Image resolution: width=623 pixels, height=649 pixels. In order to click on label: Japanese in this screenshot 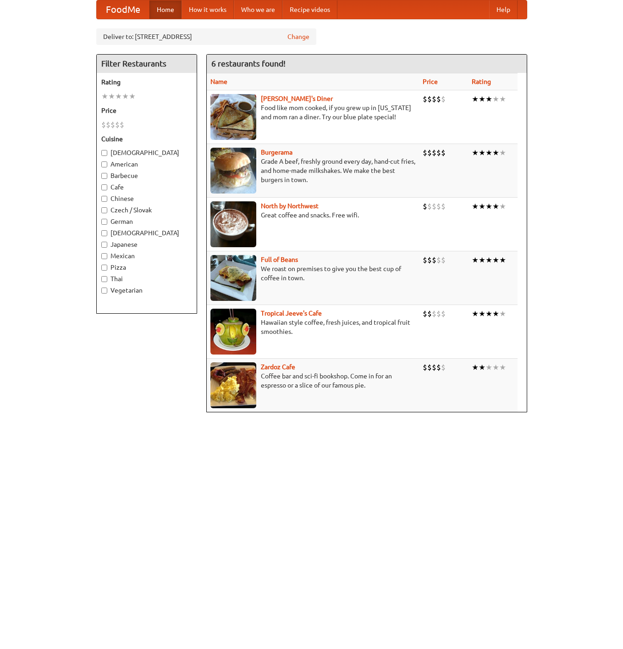, I will do `click(147, 245)`.